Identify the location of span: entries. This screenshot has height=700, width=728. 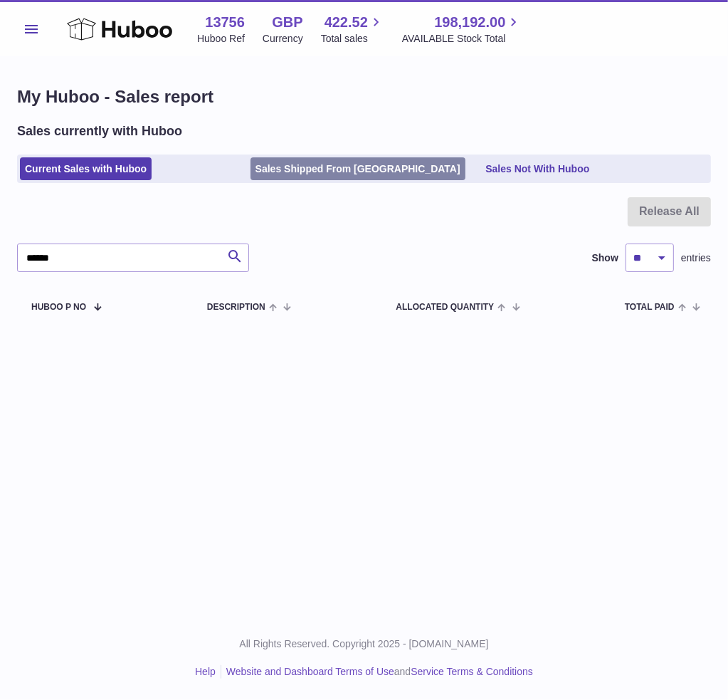
(696, 258).